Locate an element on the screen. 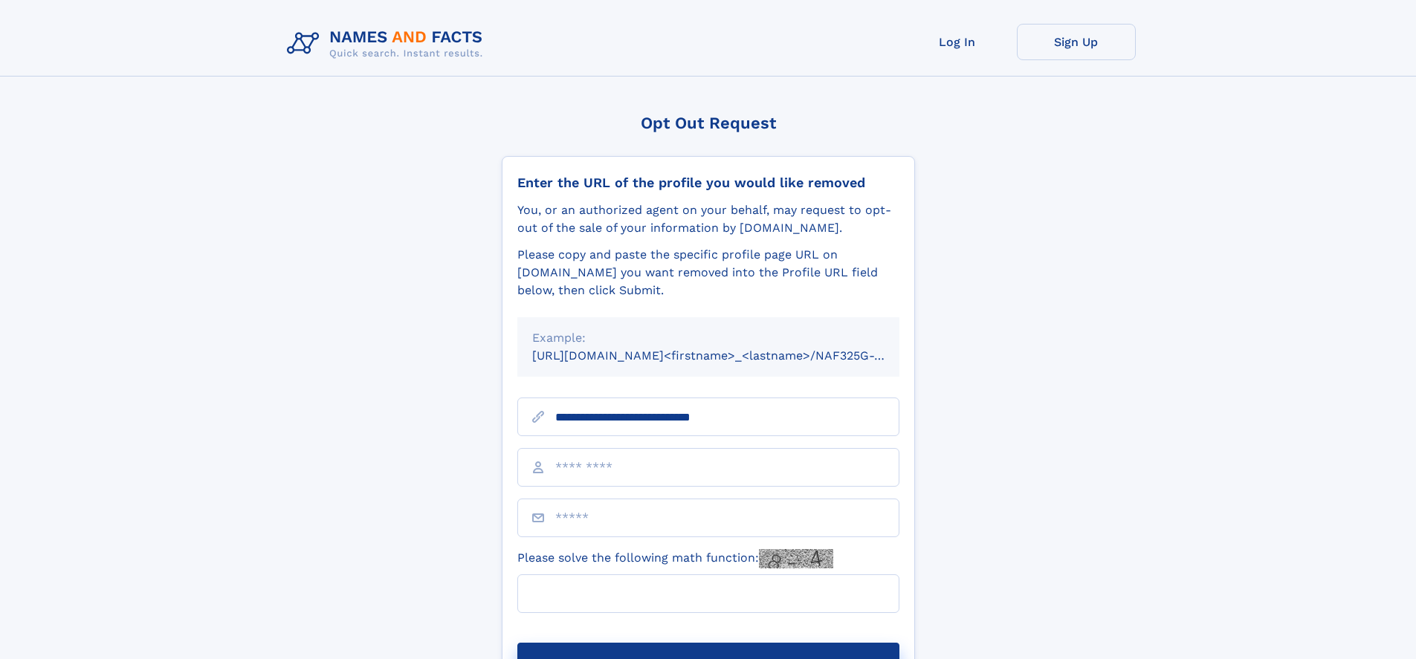 The width and height of the screenshot is (1416, 659). div: You, or an authorized agent on your behalf, may request to opt-out of the sale of your informatio... is located at coordinates (708, 219).